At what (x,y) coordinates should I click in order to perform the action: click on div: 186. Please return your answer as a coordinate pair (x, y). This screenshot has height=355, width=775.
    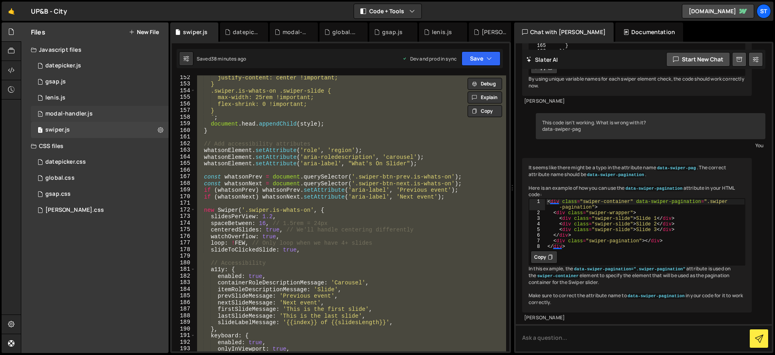
    Looking at the image, I should click on (184, 303).